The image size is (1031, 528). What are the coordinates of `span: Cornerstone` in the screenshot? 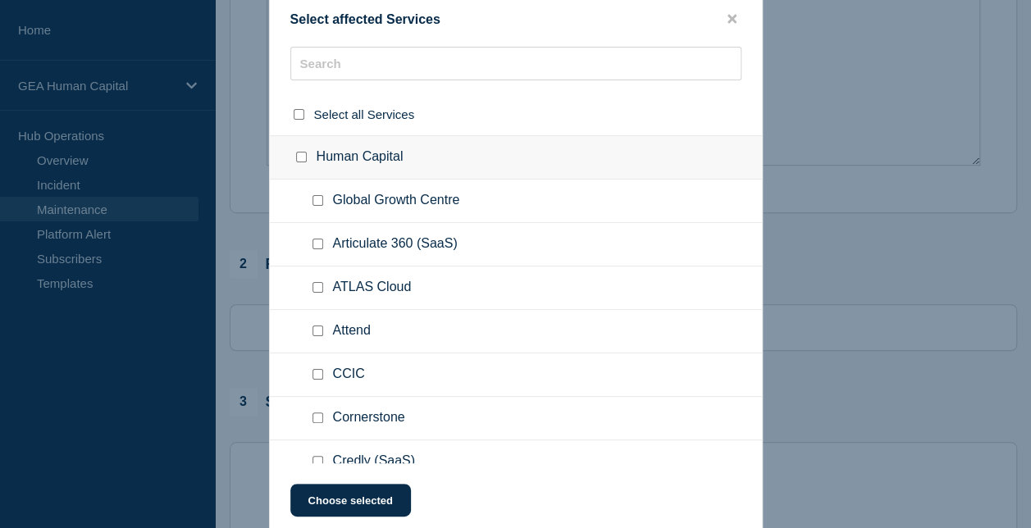 It's located at (369, 418).